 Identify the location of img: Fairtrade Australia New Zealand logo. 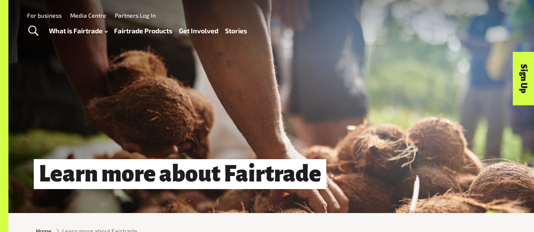
(494, 28).